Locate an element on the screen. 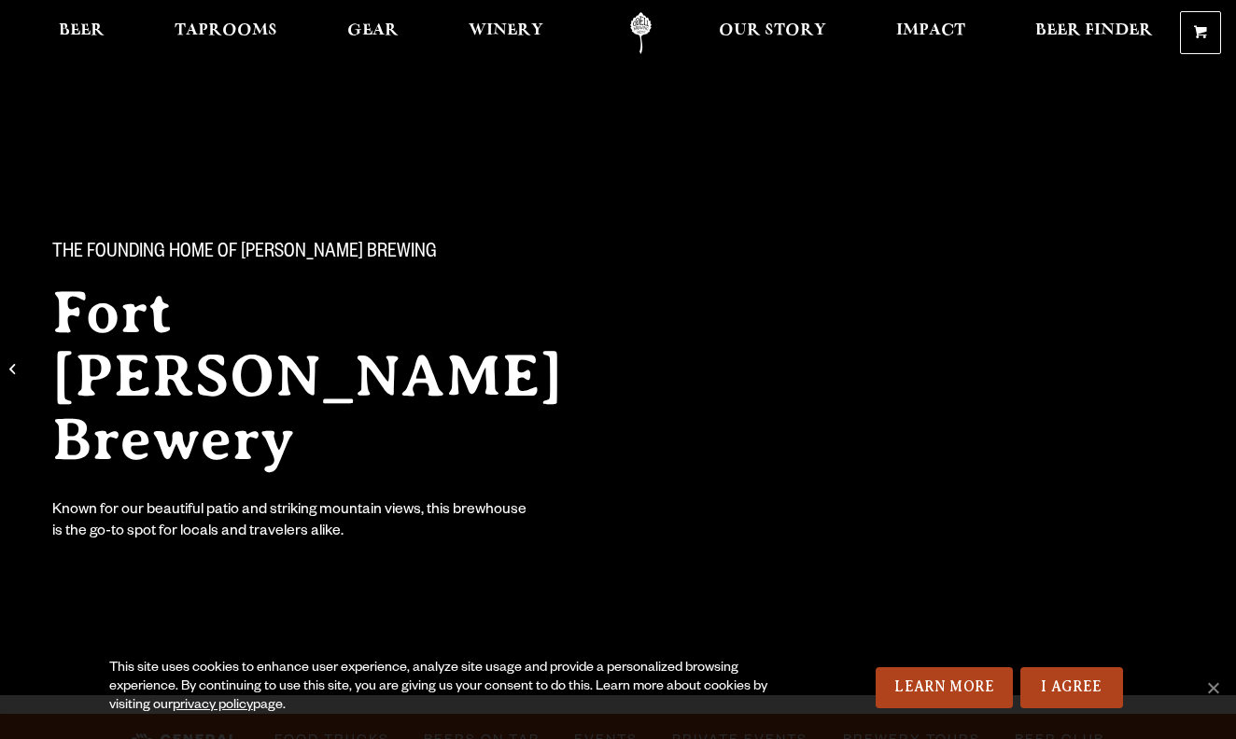  a: I Agree is located at coordinates (1071, 688).